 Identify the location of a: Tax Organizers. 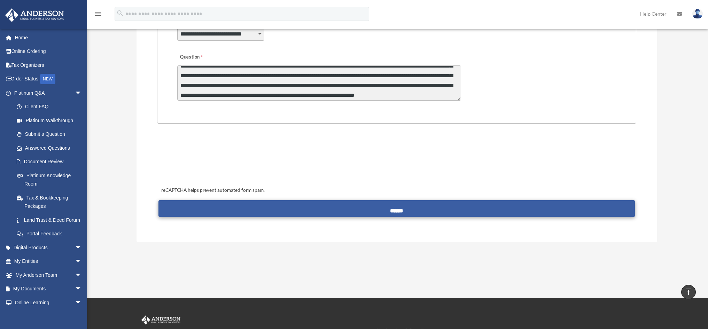
(48, 65).